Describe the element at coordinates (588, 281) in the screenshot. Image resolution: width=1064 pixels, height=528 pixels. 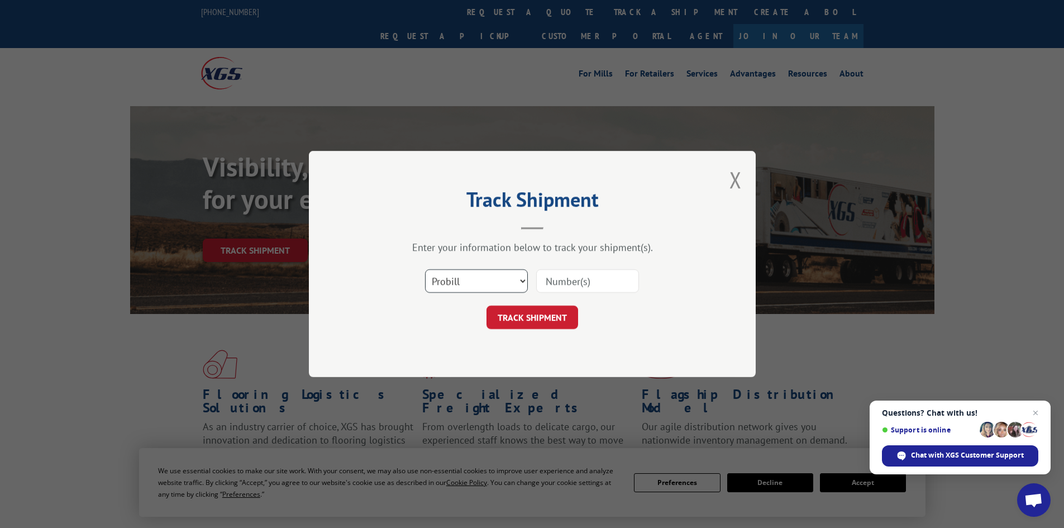
I see `input: Number(s)` at that location.